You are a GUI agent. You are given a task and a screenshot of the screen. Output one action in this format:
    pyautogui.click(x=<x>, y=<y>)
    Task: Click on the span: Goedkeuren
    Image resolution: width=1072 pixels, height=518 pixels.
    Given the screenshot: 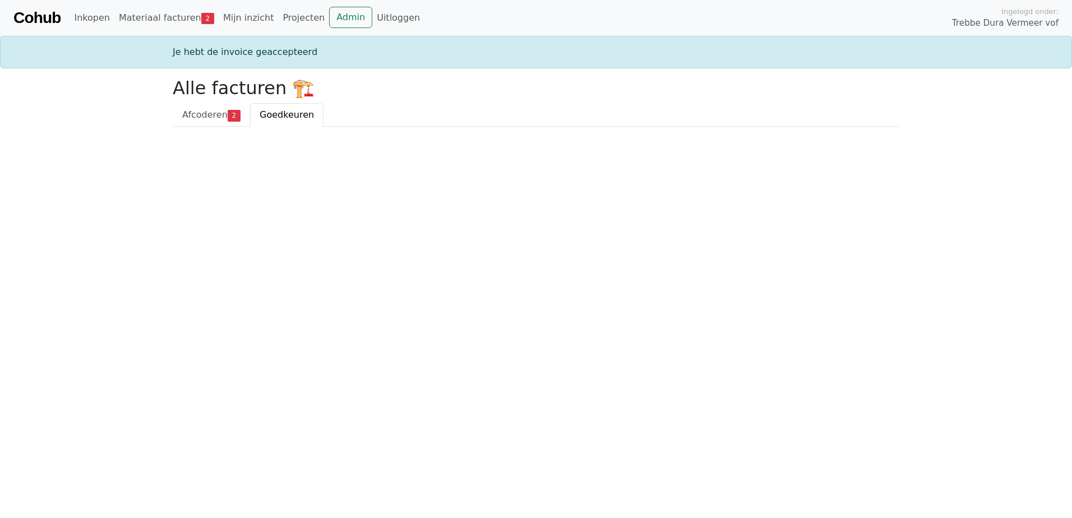 What is the action you would take?
    pyautogui.click(x=286, y=114)
    